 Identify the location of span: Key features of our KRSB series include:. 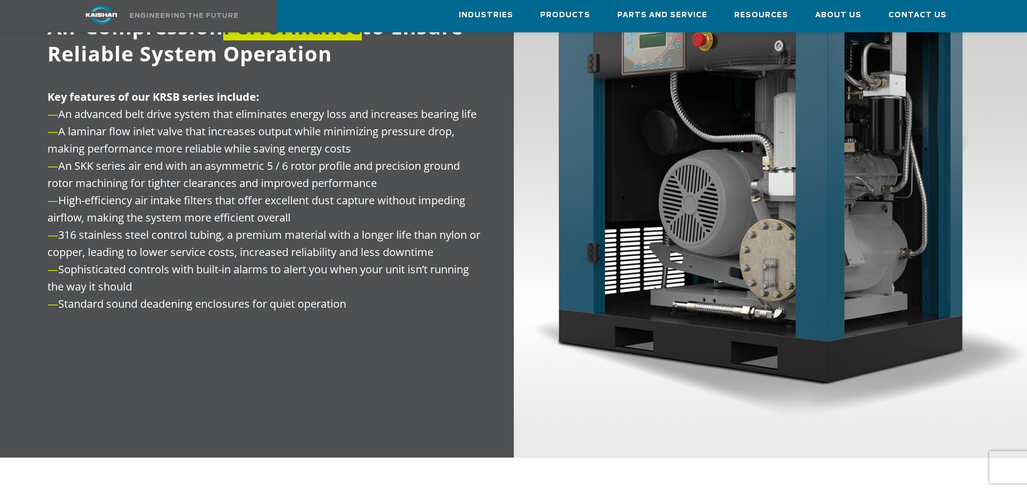
(153, 97).